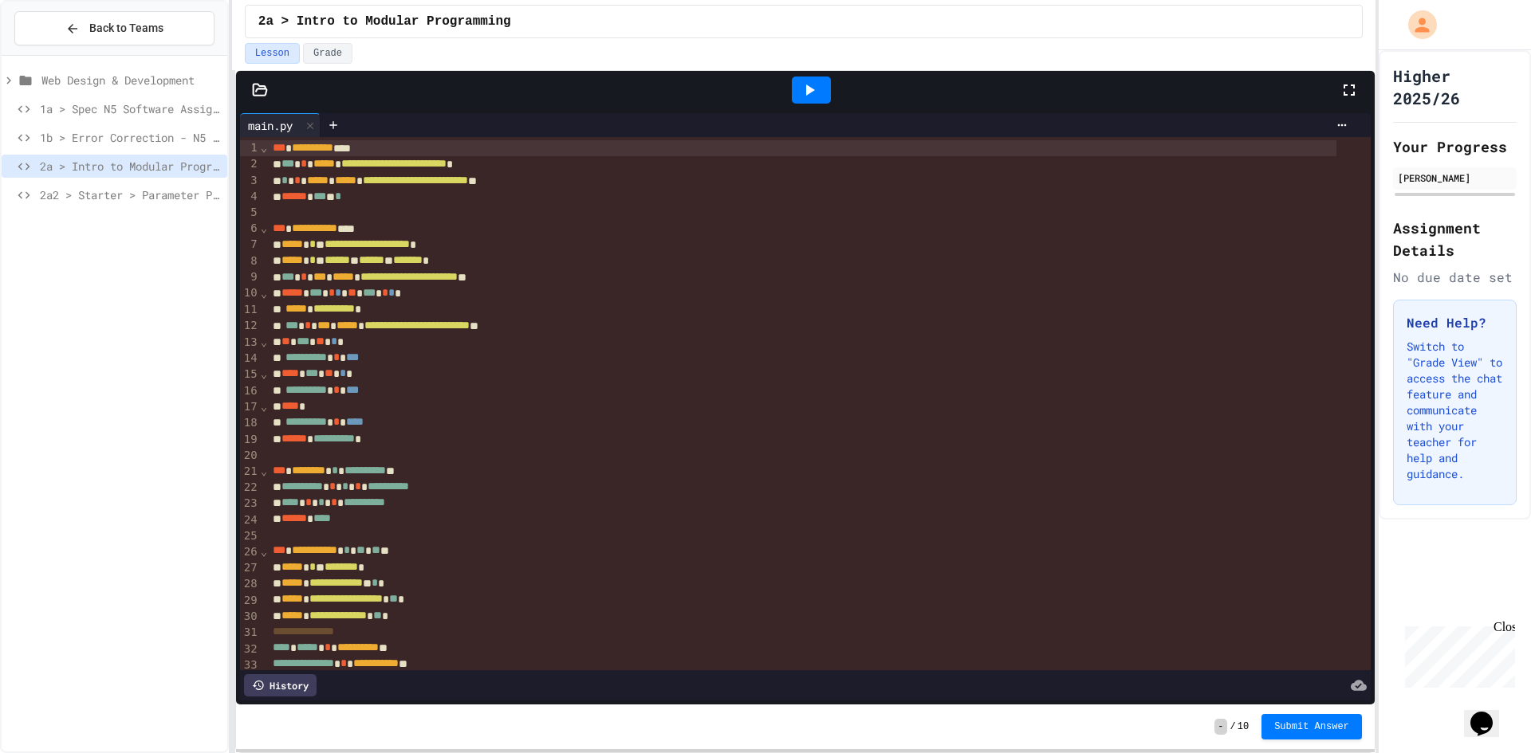 The height and width of the screenshot is (753, 1531). What do you see at coordinates (58, 53) in the screenshot?
I see `div: Chat with us now!Close` at bounding box center [58, 53].